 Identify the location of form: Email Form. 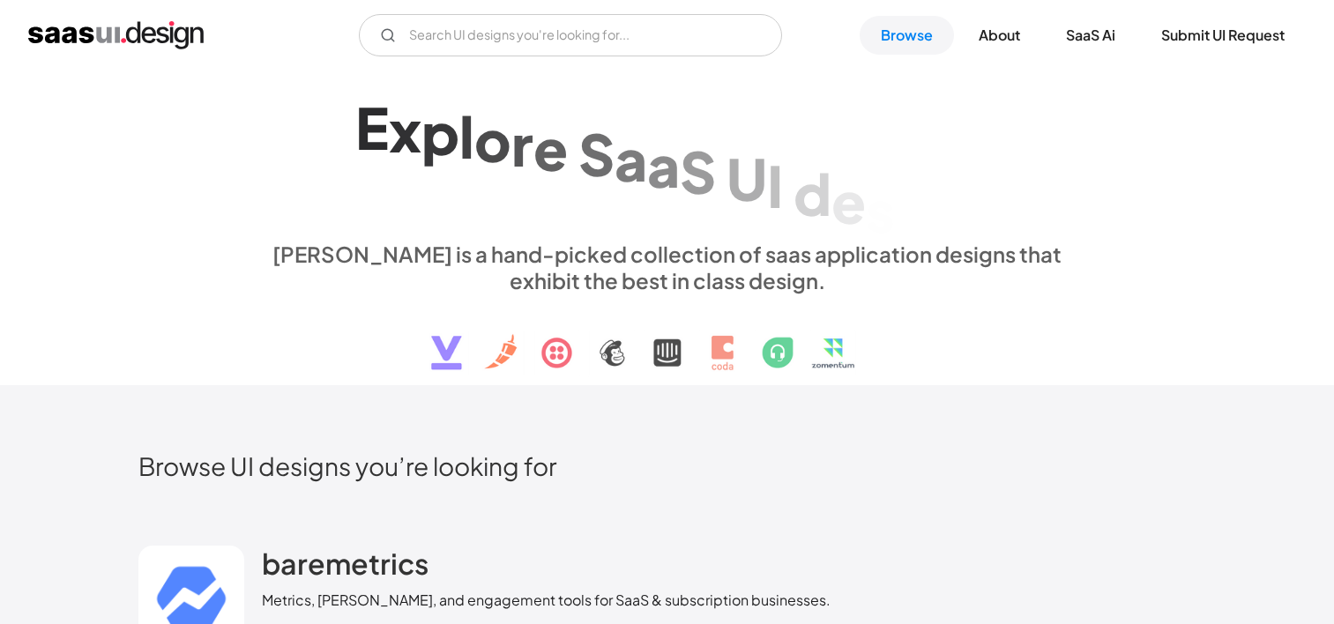
(570, 35).